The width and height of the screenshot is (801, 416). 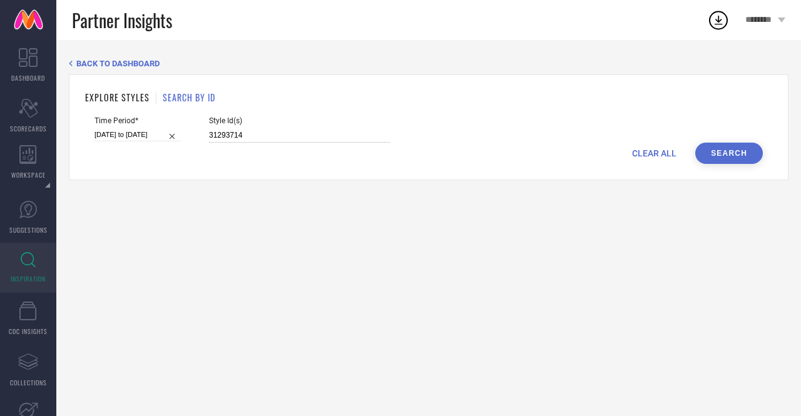 I want to click on span: INSPIRATION, so click(x=28, y=279).